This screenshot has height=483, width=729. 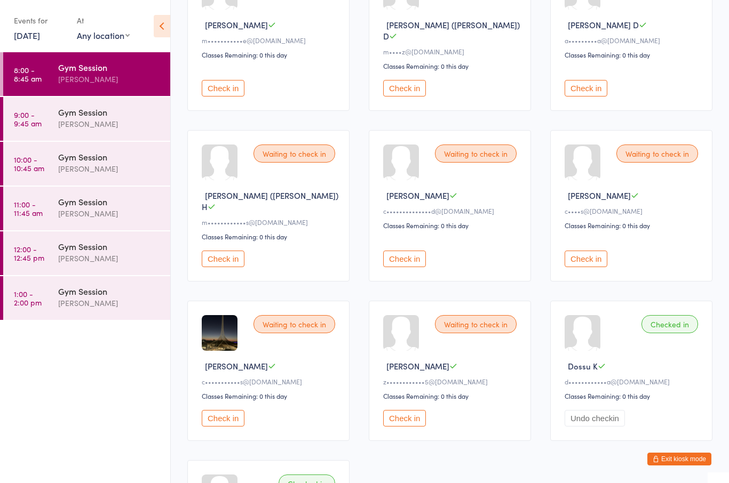 What do you see at coordinates (28, 209) in the screenshot?
I see `time: 11:00 - 11:45 am` at bounding box center [28, 209].